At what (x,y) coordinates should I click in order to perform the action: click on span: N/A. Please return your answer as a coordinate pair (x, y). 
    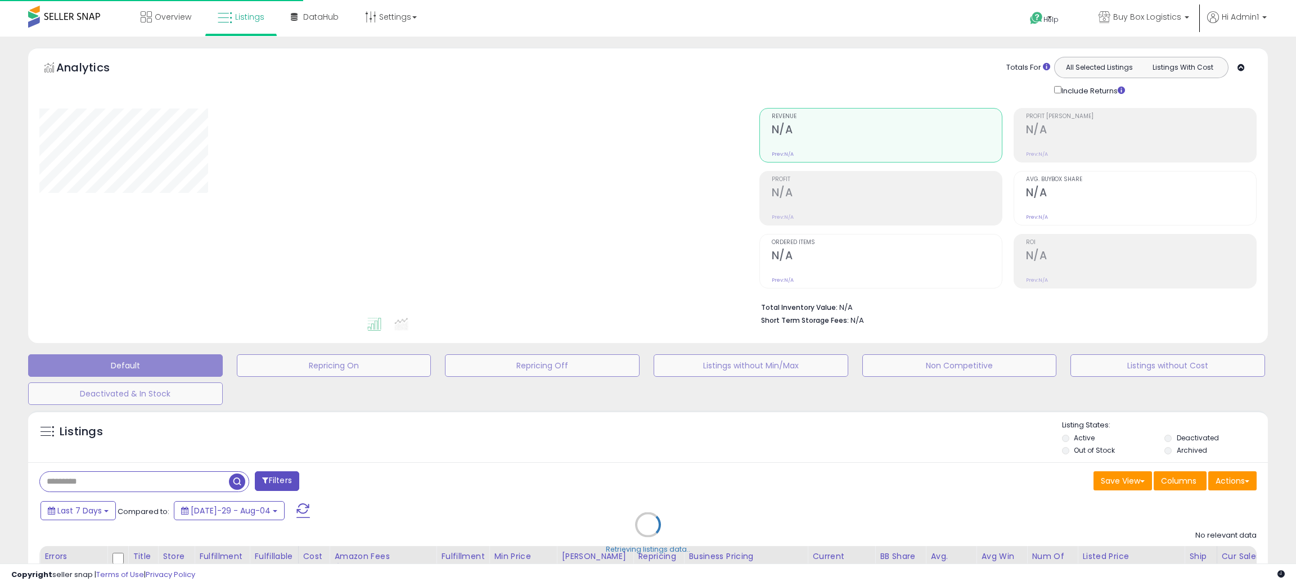
    Looking at the image, I should click on (857, 320).